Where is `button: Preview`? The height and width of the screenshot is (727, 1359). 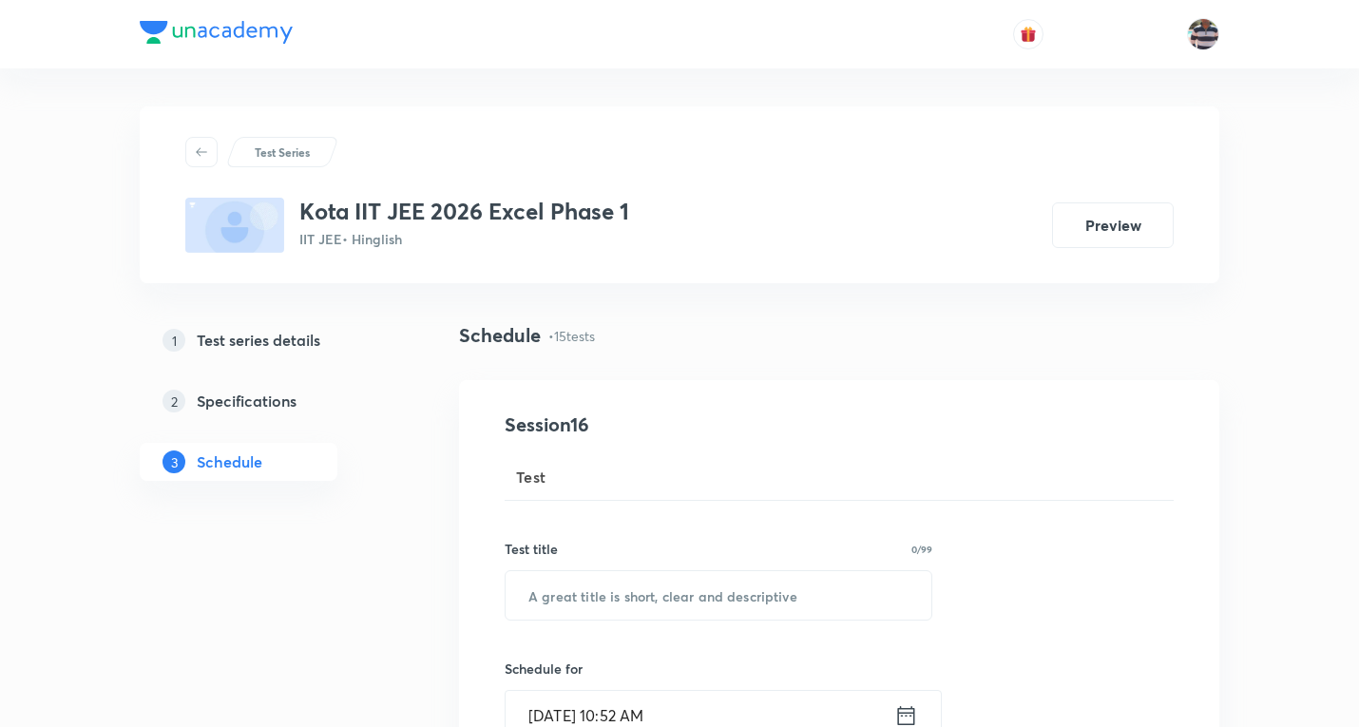
button: Preview is located at coordinates (1113, 225).